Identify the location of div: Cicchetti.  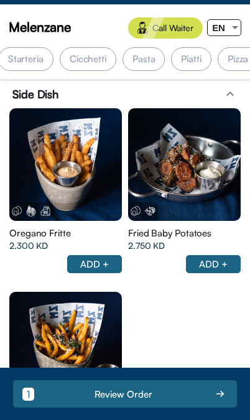
(88, 59).